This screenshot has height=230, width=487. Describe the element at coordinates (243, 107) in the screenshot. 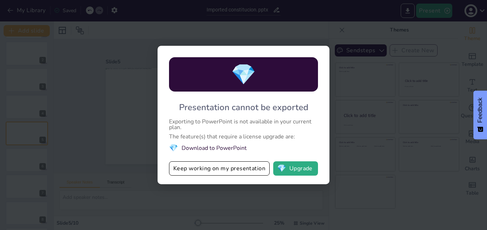

I see `div: Presentation cannot be exported` at that location.